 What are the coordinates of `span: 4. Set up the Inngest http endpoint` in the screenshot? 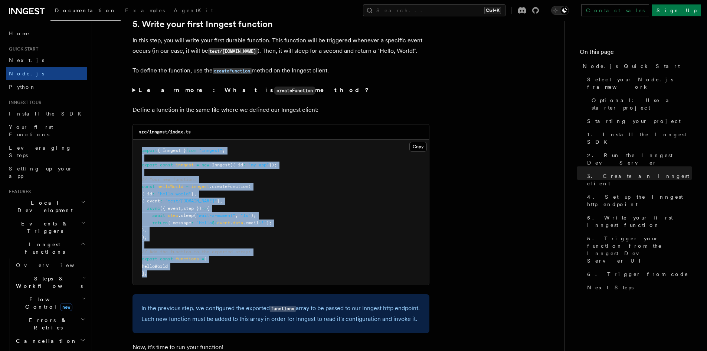 It's located at (639, 200).